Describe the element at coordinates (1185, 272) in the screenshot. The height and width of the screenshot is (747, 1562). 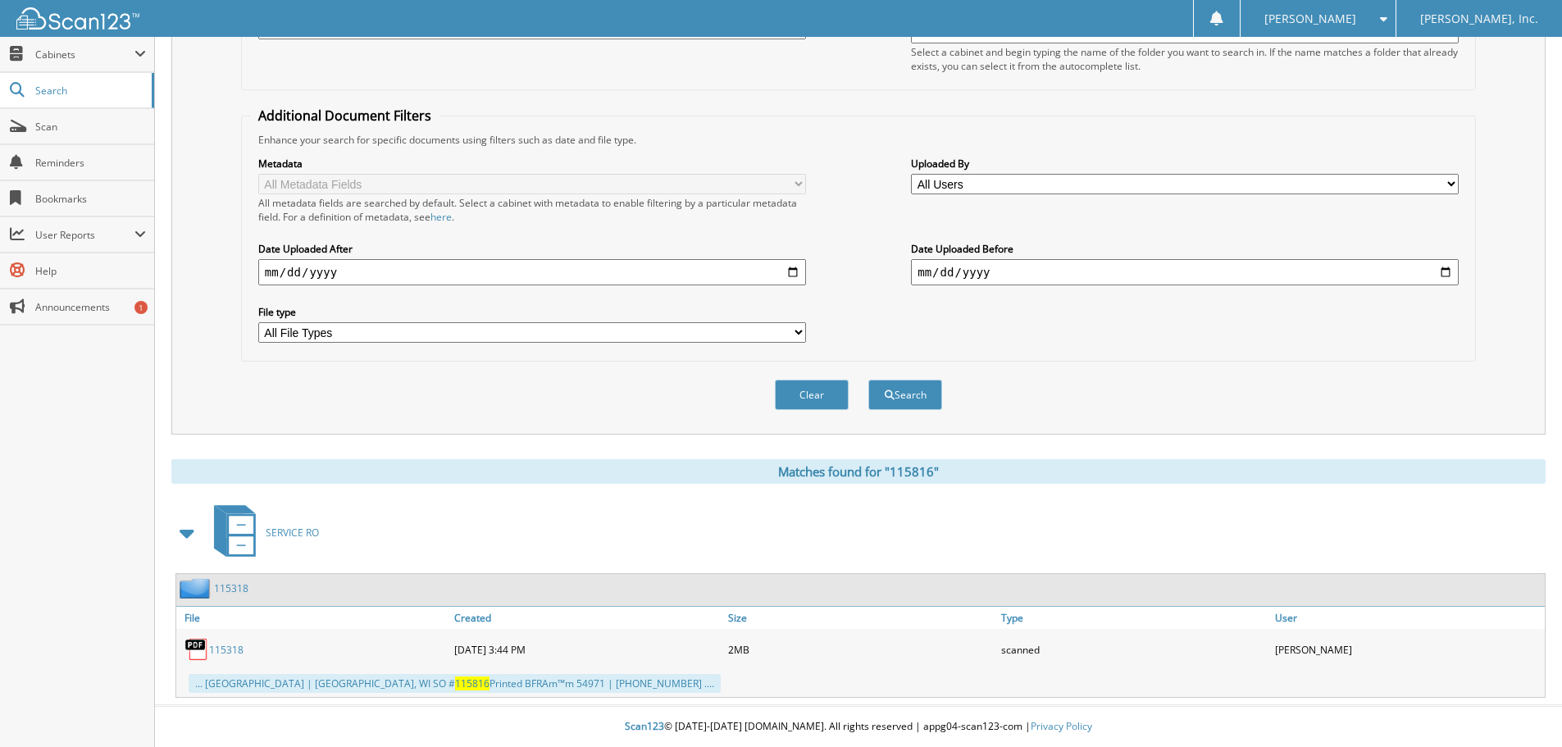
I see `input: end` at that location.